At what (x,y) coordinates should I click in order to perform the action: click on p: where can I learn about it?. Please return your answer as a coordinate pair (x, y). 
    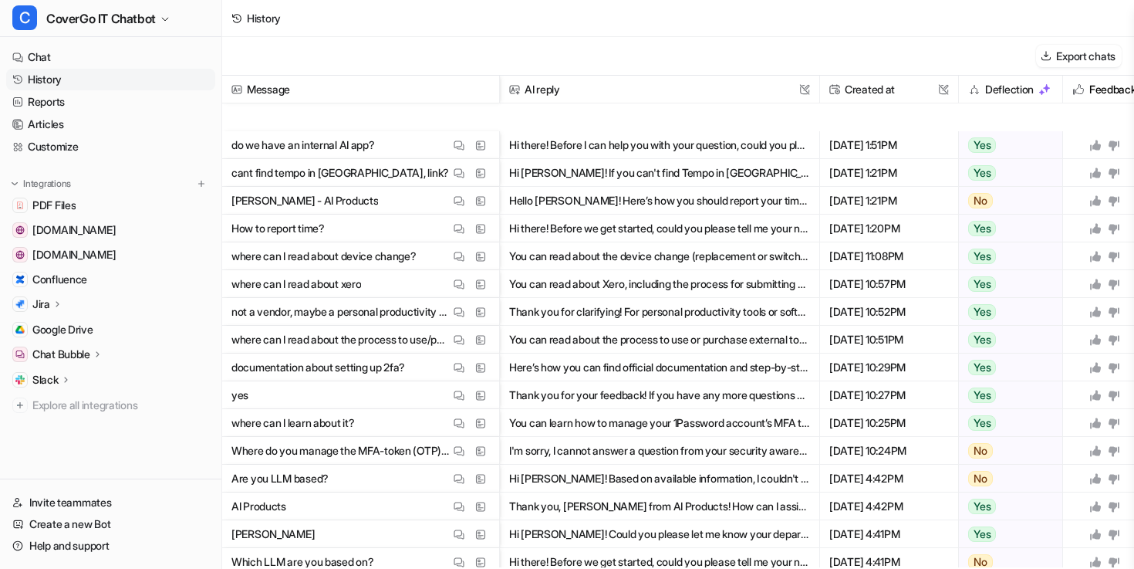
    Looking at the image, I should click on (292, 423).